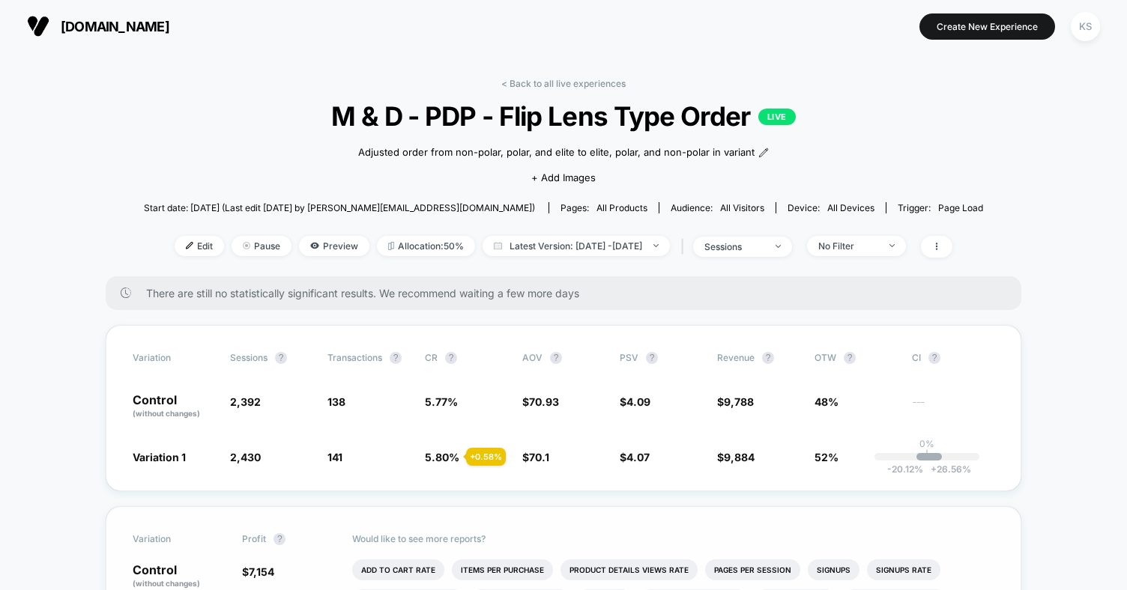 The height and width of the screenshot is (590, 1127). What do you see at coordinates (604, 208) in the screenshot?
I see `div: Pages:` at bounding box center [604, 208].